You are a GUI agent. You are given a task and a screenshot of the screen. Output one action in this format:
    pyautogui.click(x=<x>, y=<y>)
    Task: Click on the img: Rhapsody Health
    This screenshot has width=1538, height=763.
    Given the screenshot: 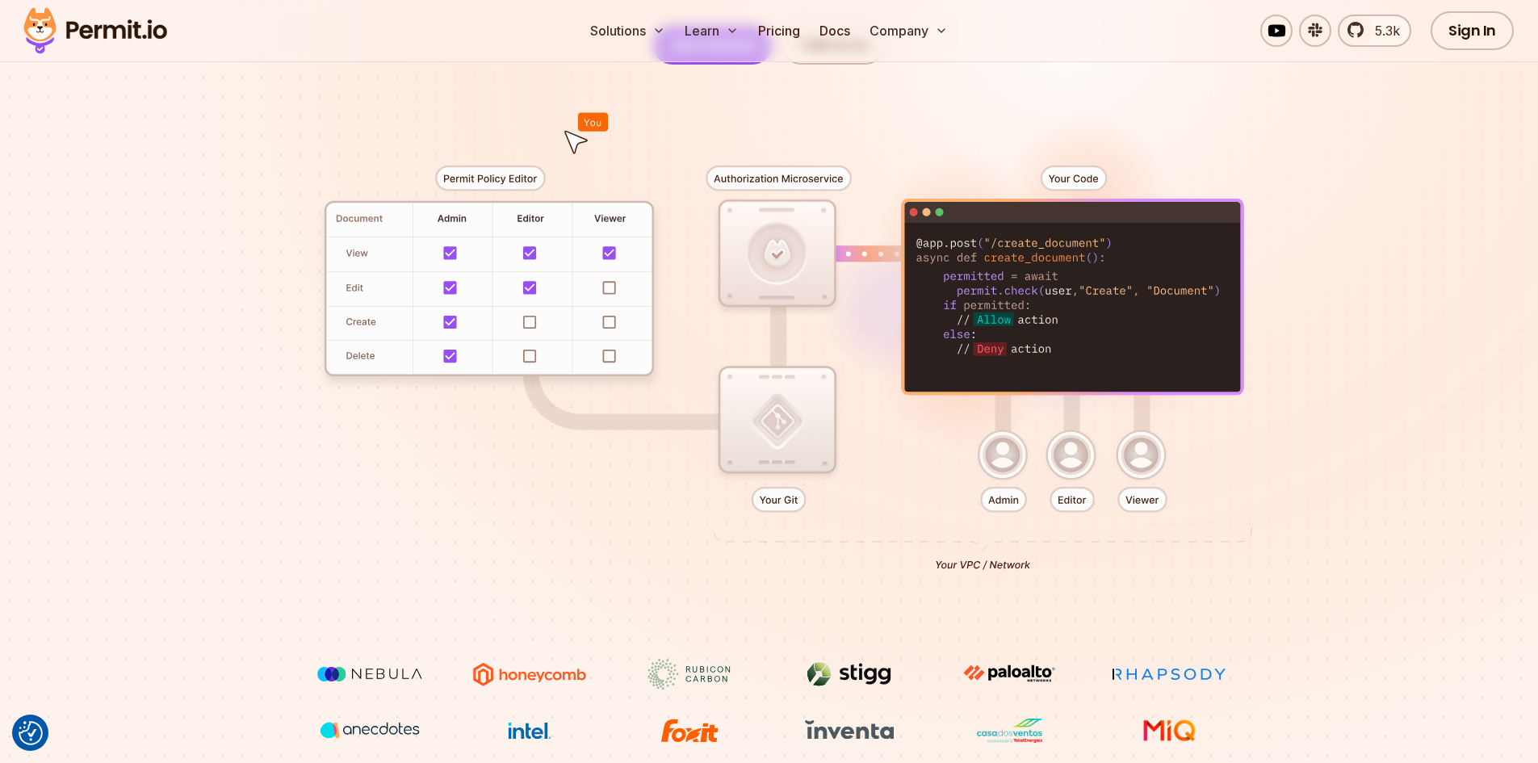 What is the action you would take?
    pyautogui.click(x=1169, y=674)
    